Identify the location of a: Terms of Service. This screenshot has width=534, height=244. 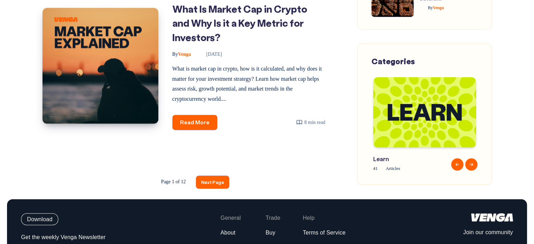
(324, 232).